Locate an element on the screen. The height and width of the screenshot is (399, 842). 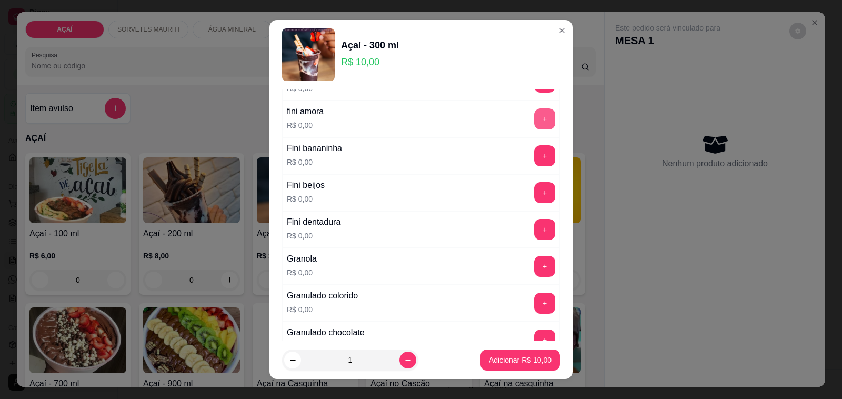
button: Close is located at coordinates (562, 31).